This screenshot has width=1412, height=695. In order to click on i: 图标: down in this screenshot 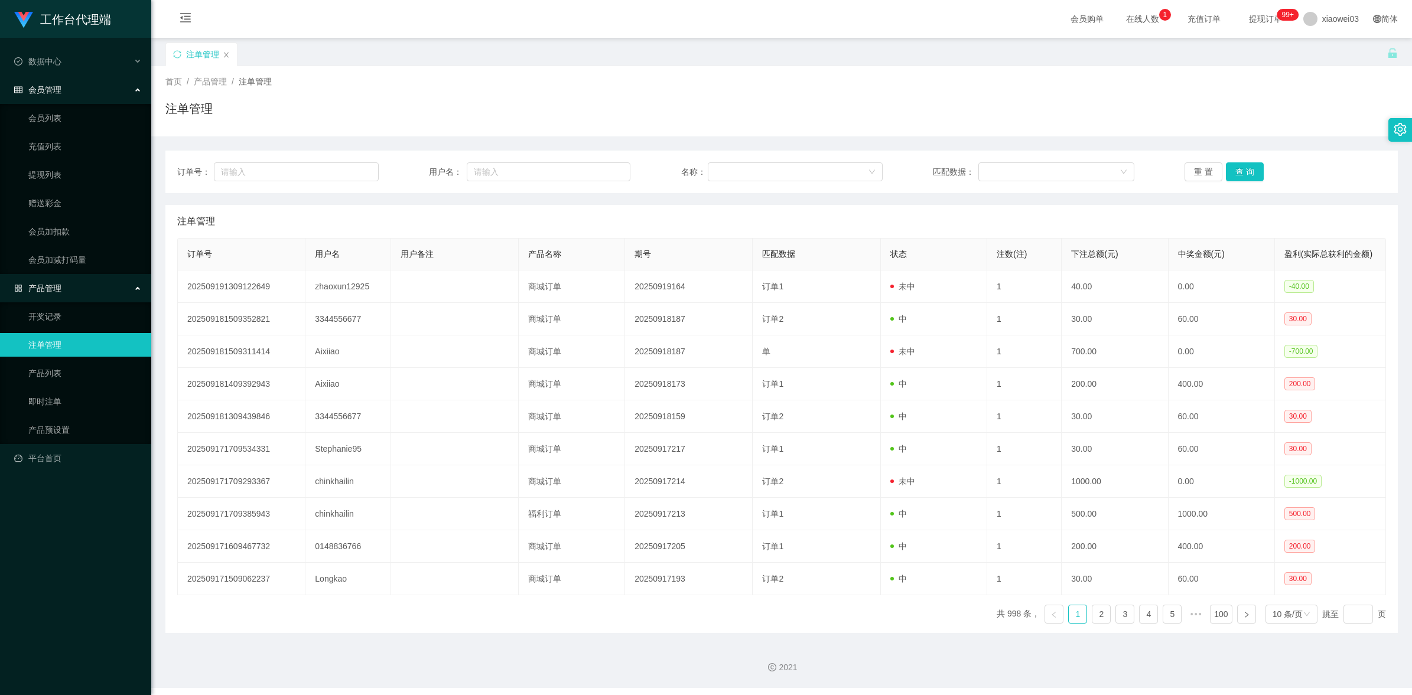, I will do `click(872, 173)`.